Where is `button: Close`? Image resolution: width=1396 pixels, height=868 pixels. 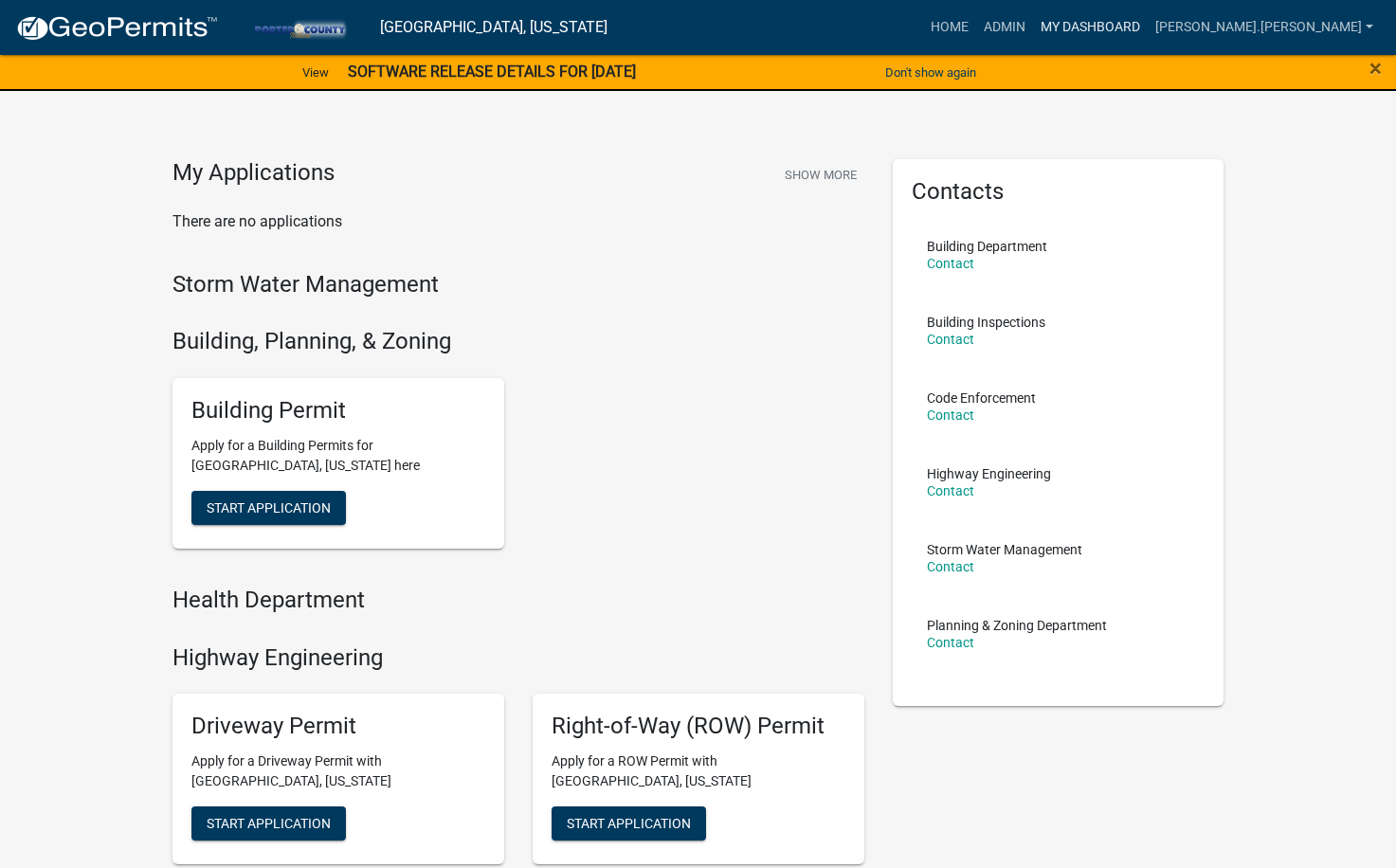
button: Close is located at coordinates (1375, 68).